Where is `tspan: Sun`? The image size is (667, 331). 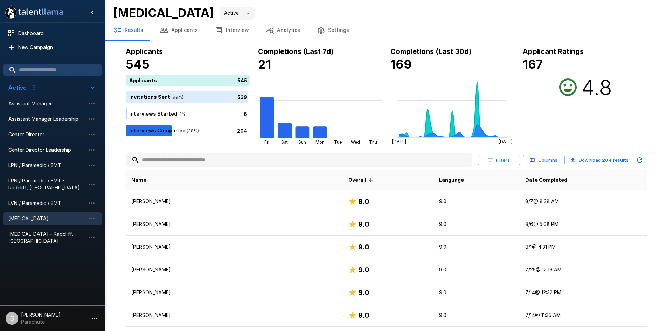
tspan: Sun is located at coordinates (302, 142).